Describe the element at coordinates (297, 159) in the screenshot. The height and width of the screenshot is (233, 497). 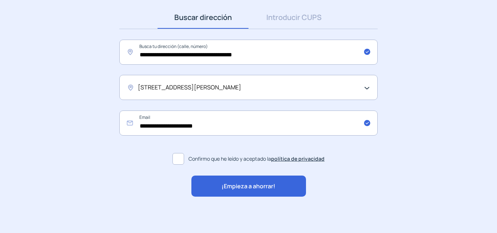
I see `a: política de privacidad` at that location.